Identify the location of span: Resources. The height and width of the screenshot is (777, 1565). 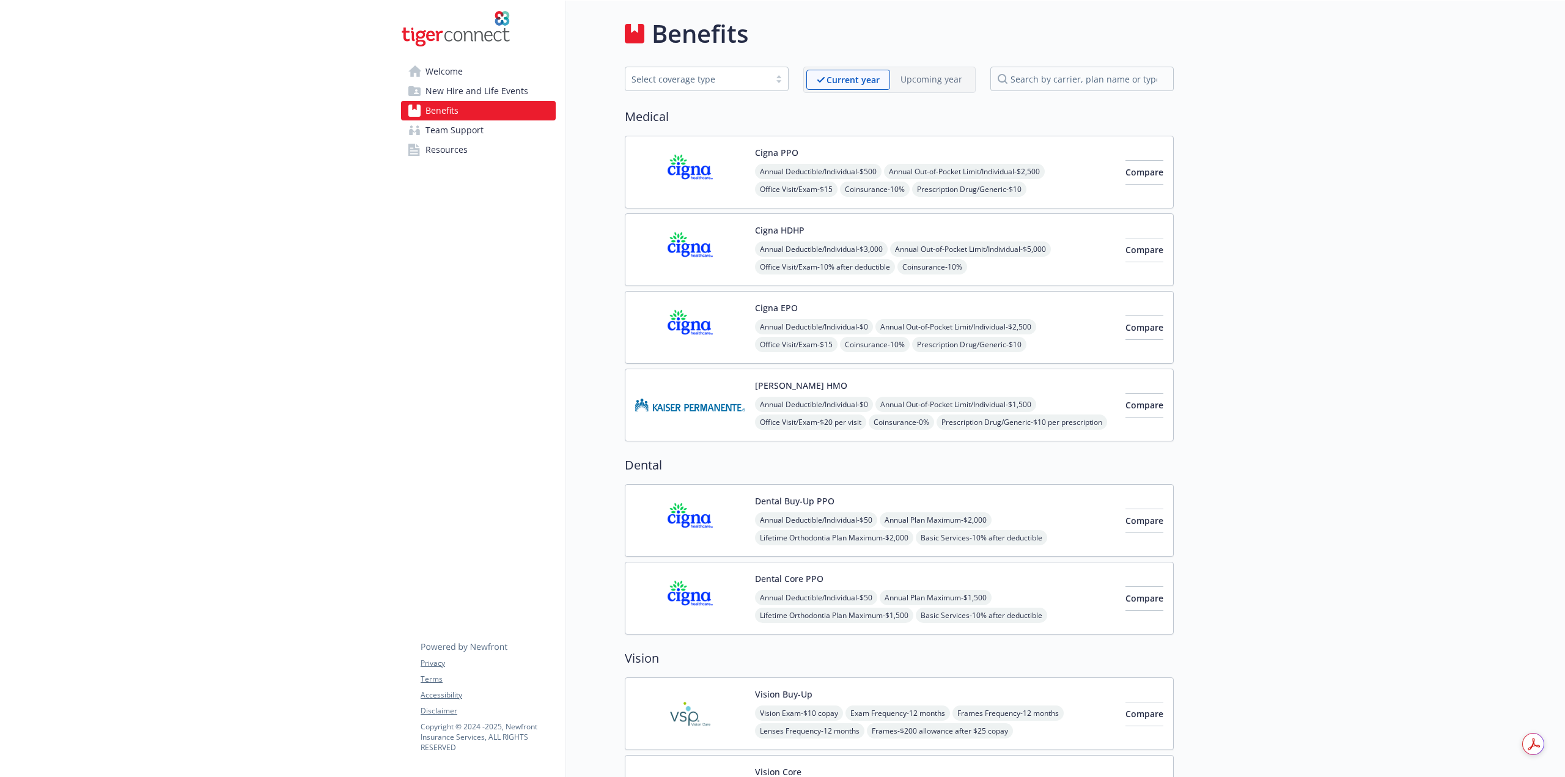
(446, 150).